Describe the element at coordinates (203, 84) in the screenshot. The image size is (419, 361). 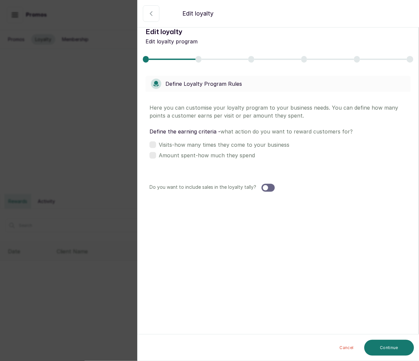
I see `p: Define Loyalty Program Rules` at that location.